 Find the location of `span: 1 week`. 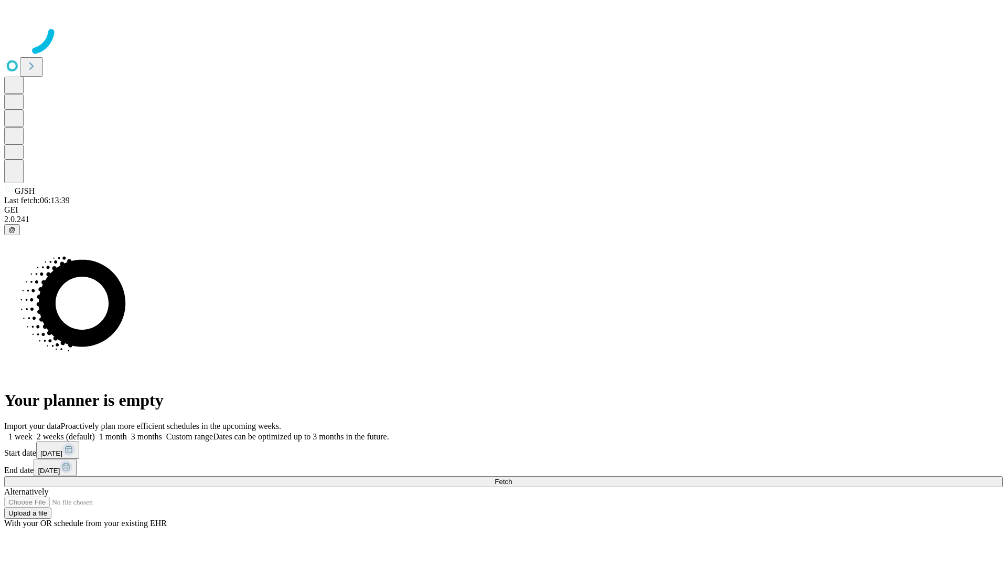

span: 1 week is located at coordinates (20, 436).